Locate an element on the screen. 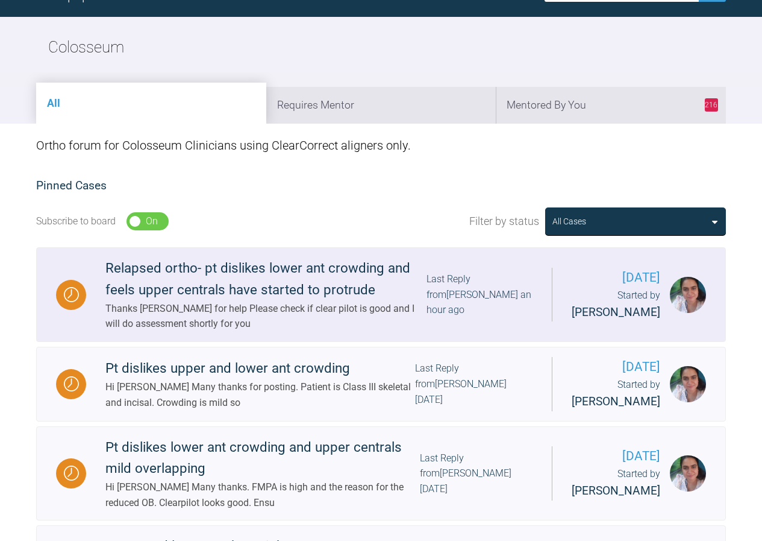 The width and height of the screenshot is (762, 541). span: Filter by status is located at coordinates (504, 221).